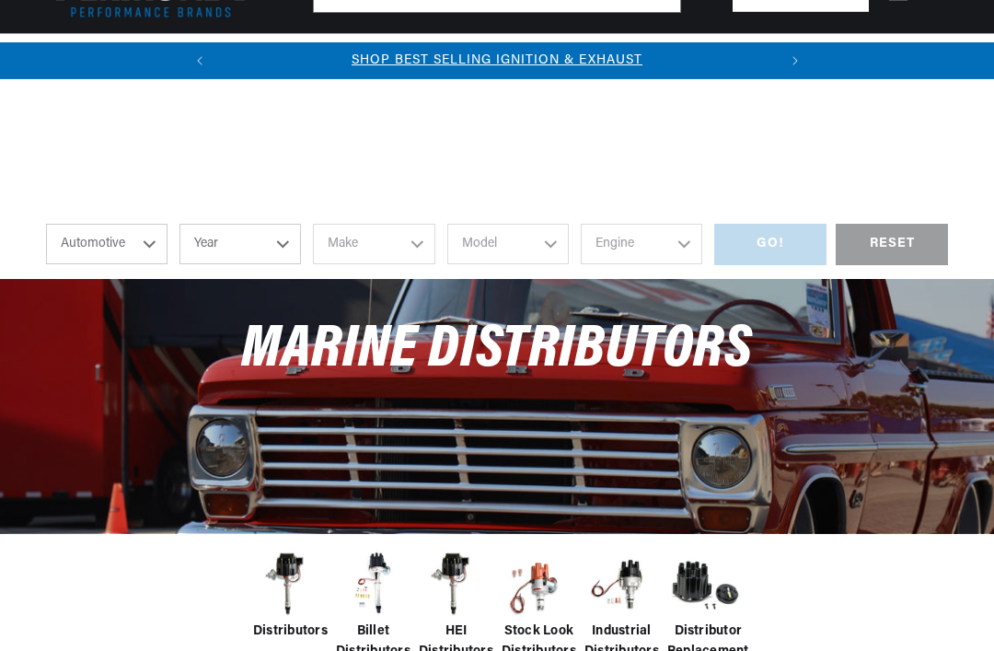 This screenshot has height=651, width=994. What do you see at coordinates (497, 60) in the screenshot?
I see `a: SHOP BEST SELLING IGNITION & EXHAUST` at bounding box center [497, 60].